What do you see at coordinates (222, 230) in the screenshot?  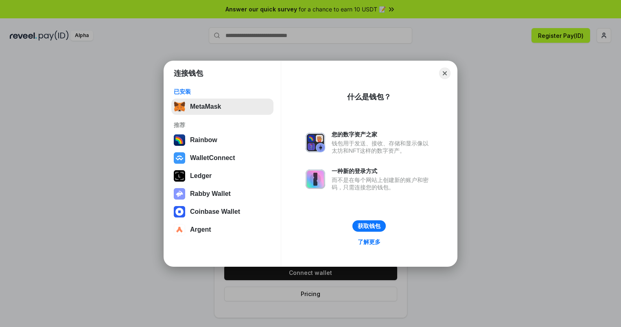 I see `button: Argent` at bounding box center [222, 230].